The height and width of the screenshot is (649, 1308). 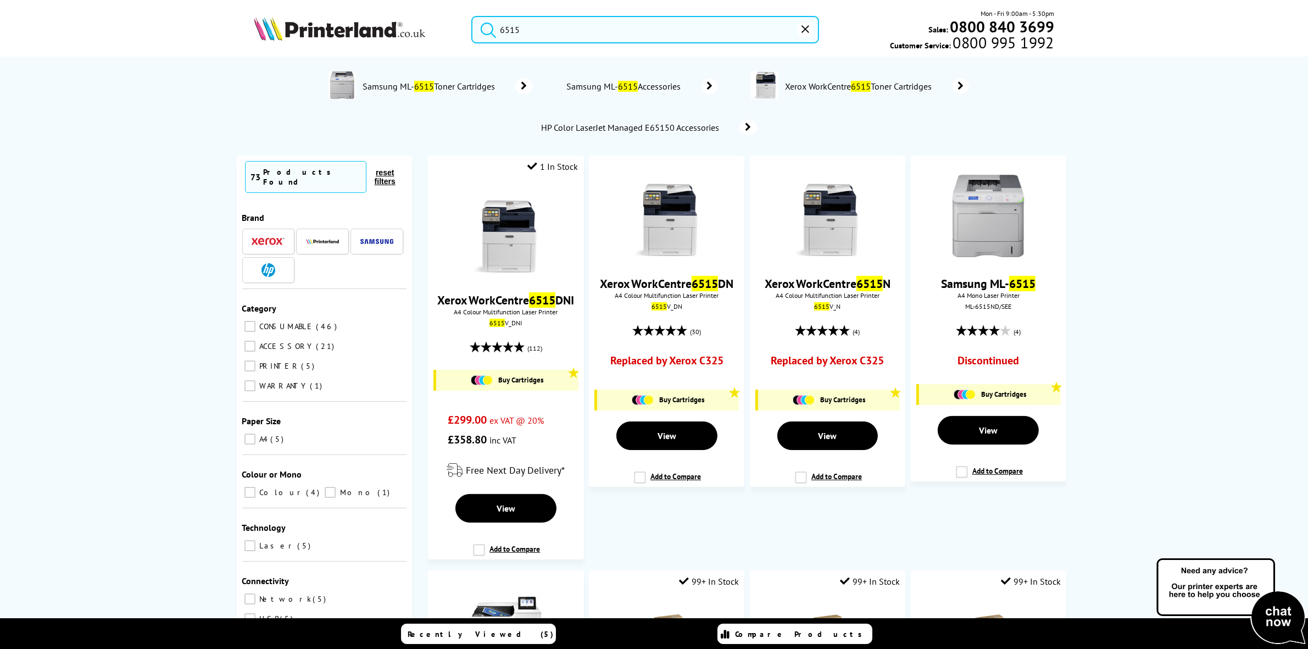 I want to click on a: Xerox WorkCentre6515DNI, so click(x=505, y=300).